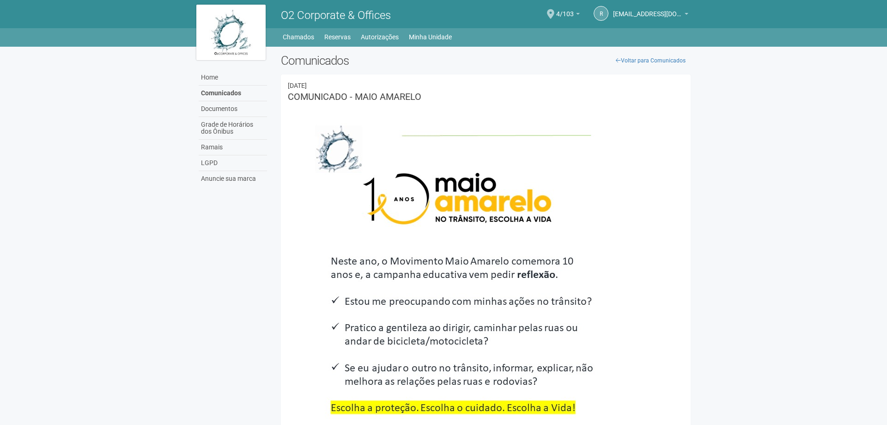 This screenshot has height=425, width=887. I want to click on a: Chamados, so click(299, 37).